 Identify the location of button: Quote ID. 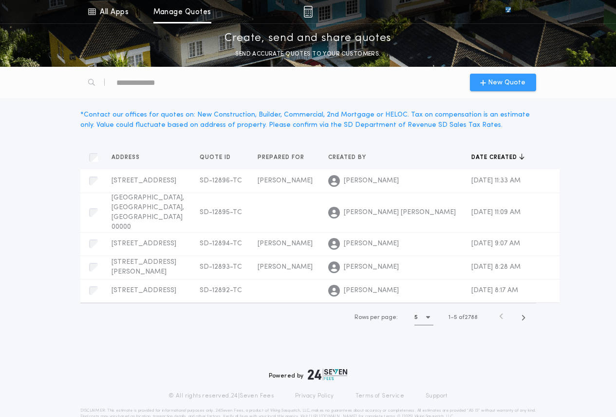
(219, 157).